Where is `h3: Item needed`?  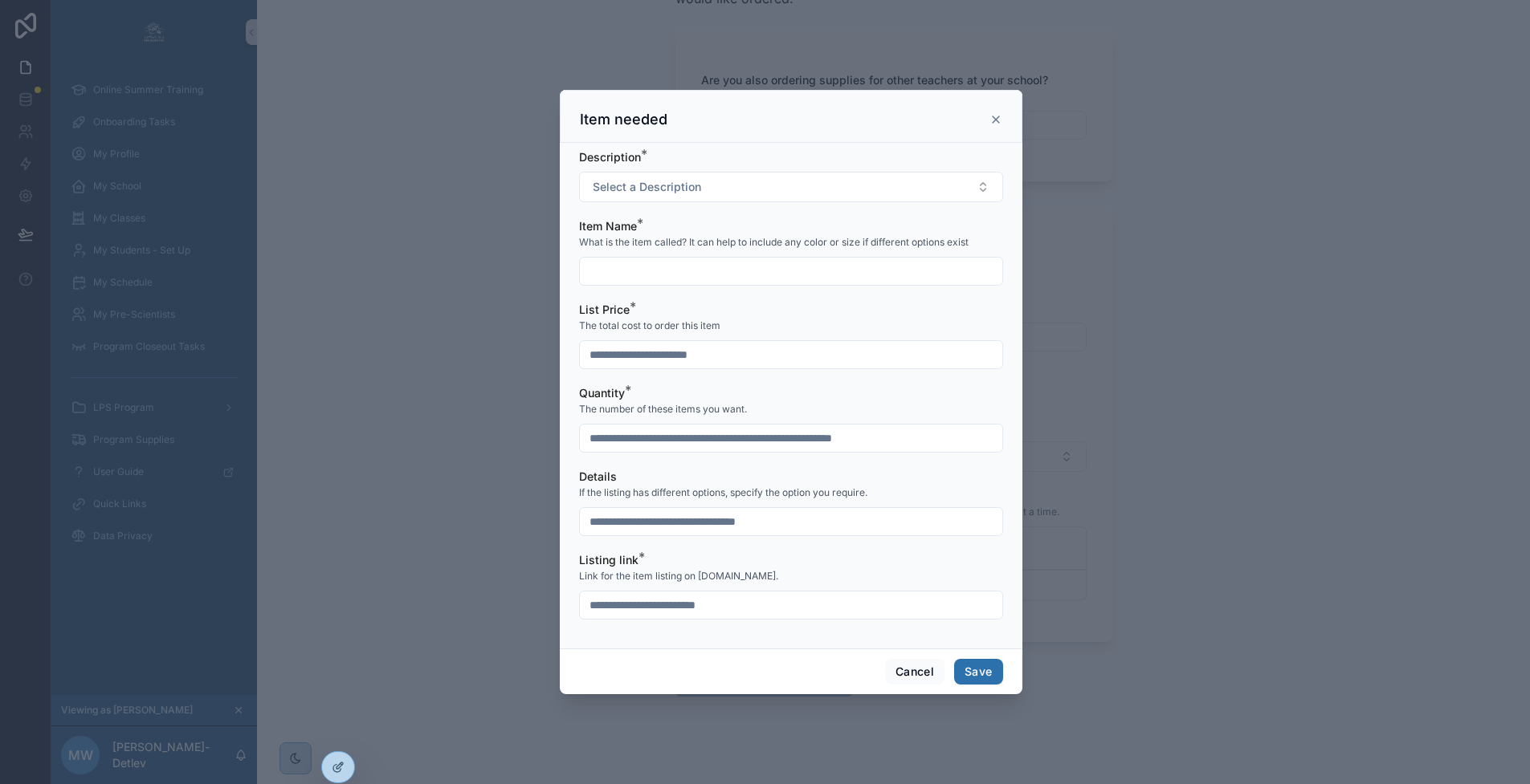 h3: Item needed is located at coordinates (623, 120).